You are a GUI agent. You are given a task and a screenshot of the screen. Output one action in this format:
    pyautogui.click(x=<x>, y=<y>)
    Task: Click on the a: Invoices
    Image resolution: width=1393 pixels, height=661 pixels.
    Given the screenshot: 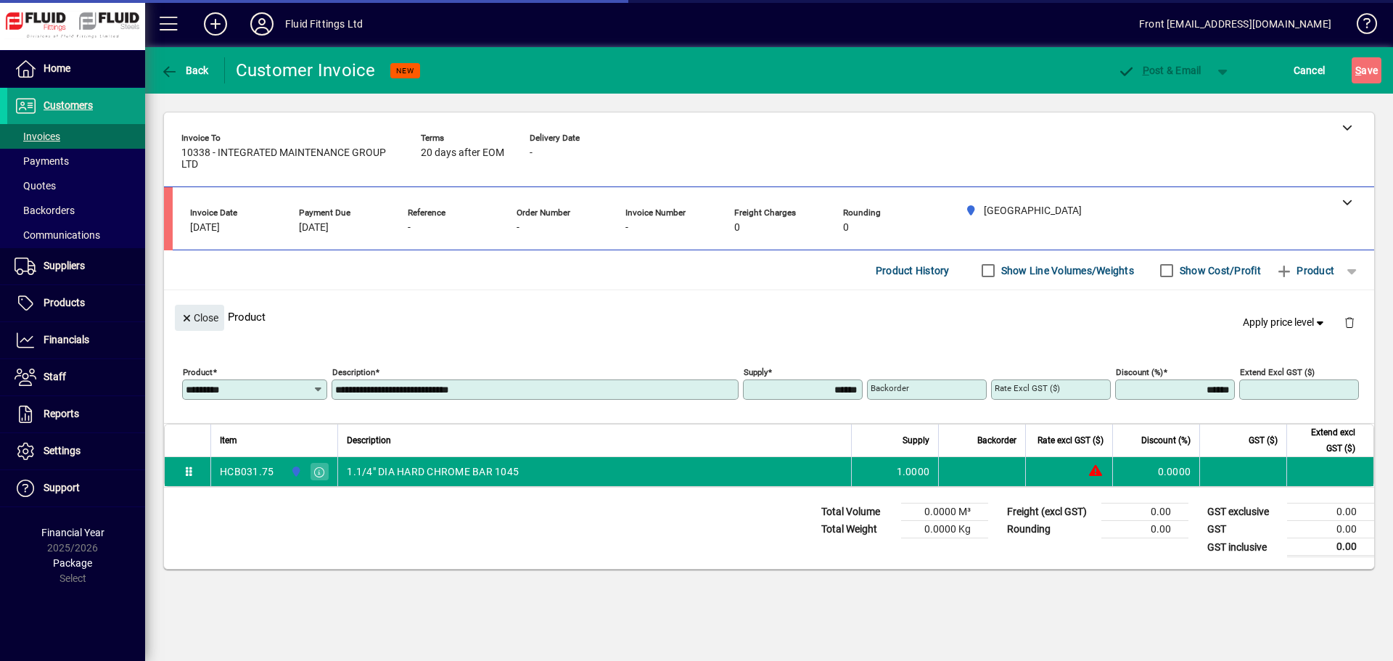 What is the action you would take?
    pyautogui.click(x=76, y=136)
    